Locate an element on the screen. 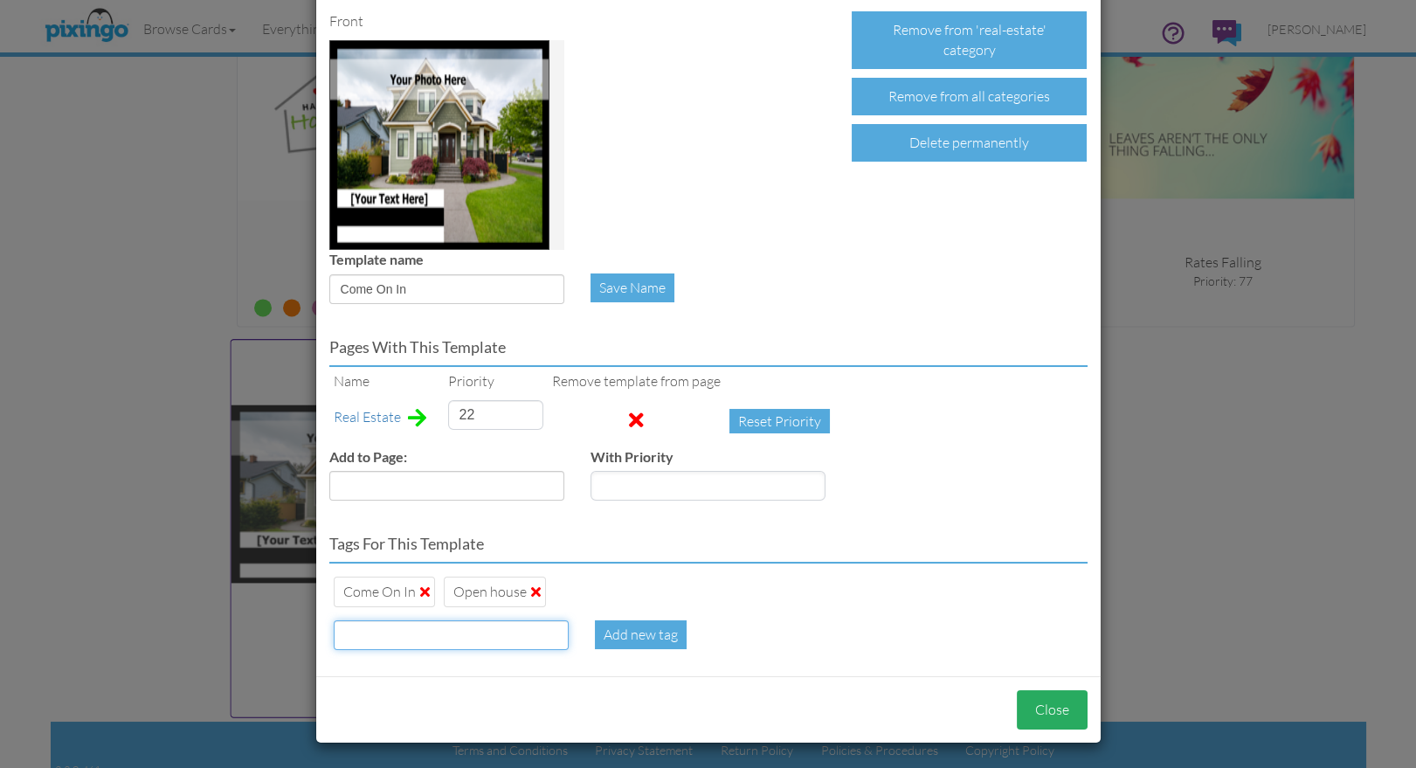 This screenshot has height=768, width=1416. h4: Tags for this template is located at coordinates (709, 544).